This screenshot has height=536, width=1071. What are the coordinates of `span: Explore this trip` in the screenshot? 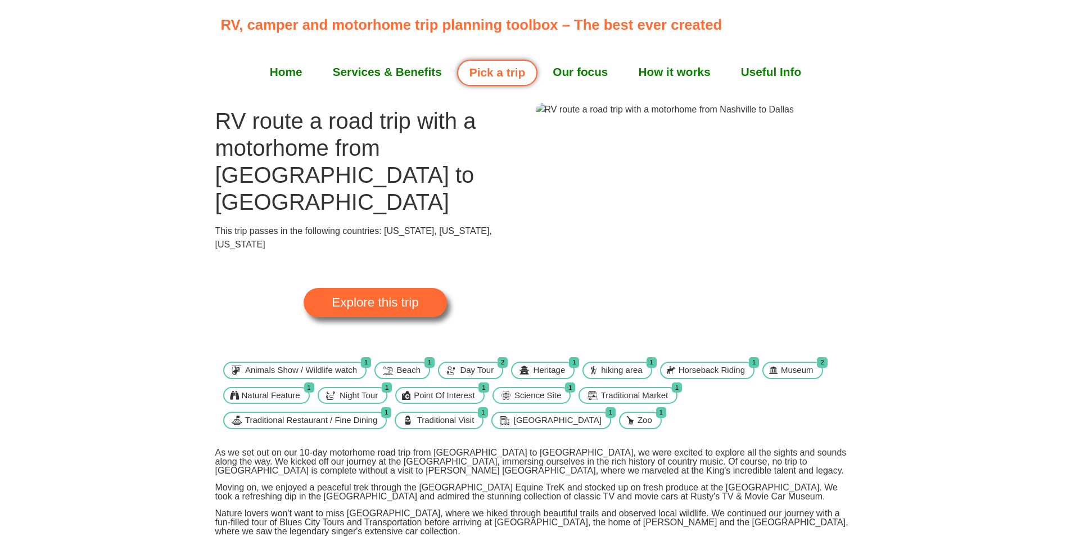 It's located at (375, 303).